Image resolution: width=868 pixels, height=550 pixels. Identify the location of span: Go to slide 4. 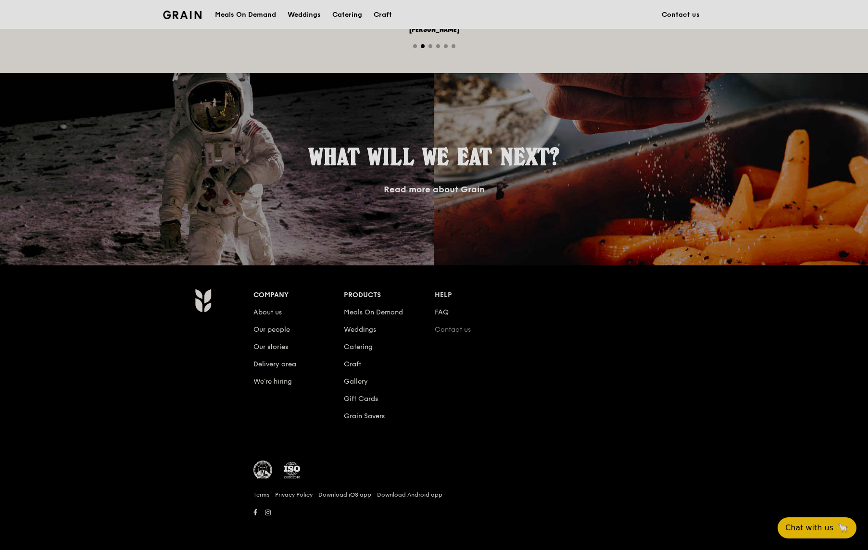
(438, 46).